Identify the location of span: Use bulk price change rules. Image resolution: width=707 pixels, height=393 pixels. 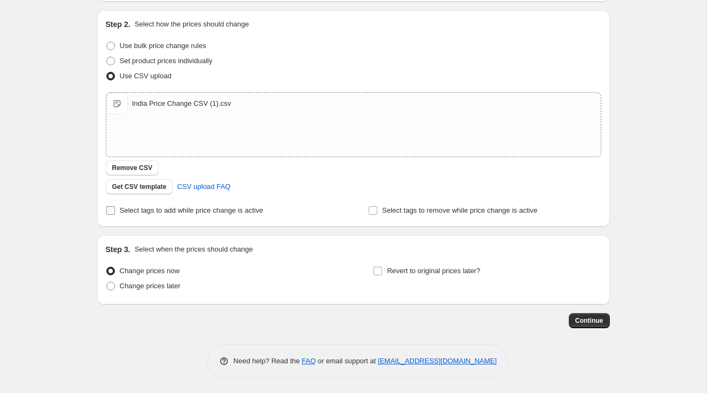
(163, 45).